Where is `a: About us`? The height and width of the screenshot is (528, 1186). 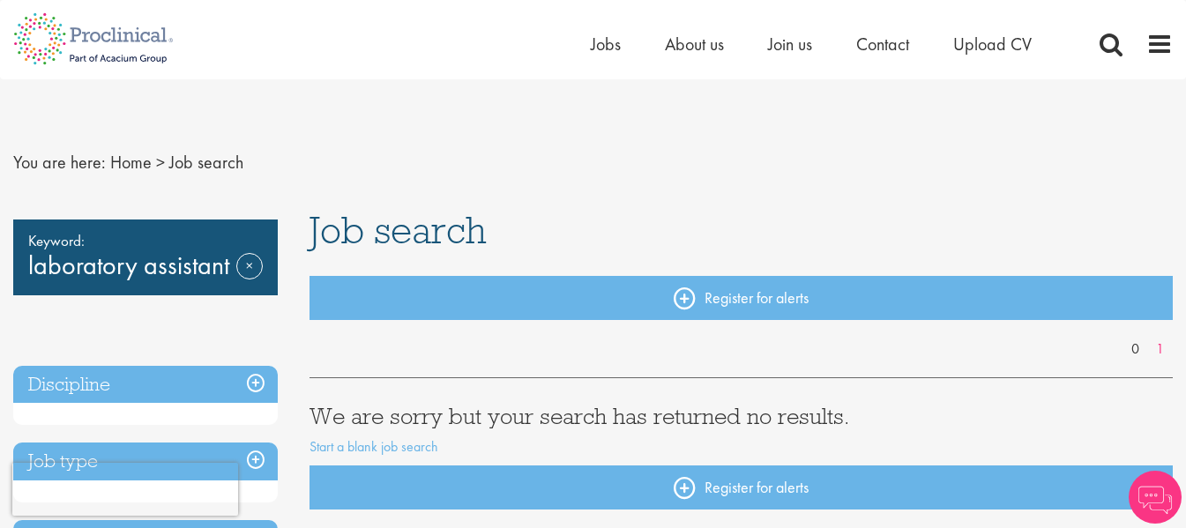 a: About us is located at coordinates (694, 44).